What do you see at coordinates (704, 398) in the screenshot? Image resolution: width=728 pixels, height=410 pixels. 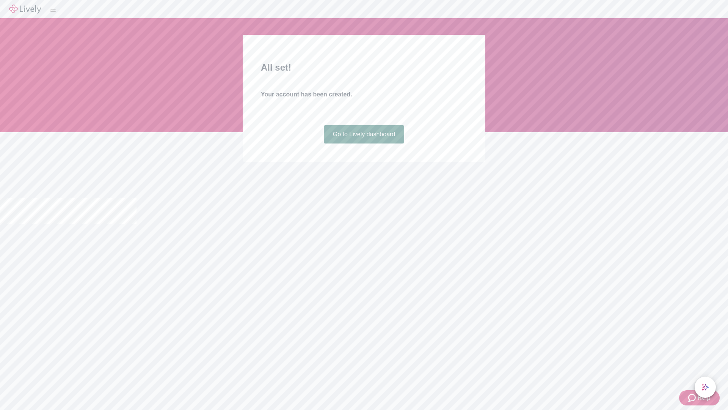 I see `span: Help` at bounding box center [704, 398].